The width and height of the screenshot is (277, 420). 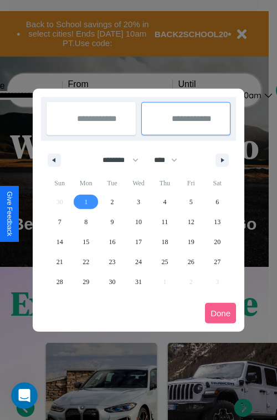 I want to click on button: 19, so click(x=191, y=242).